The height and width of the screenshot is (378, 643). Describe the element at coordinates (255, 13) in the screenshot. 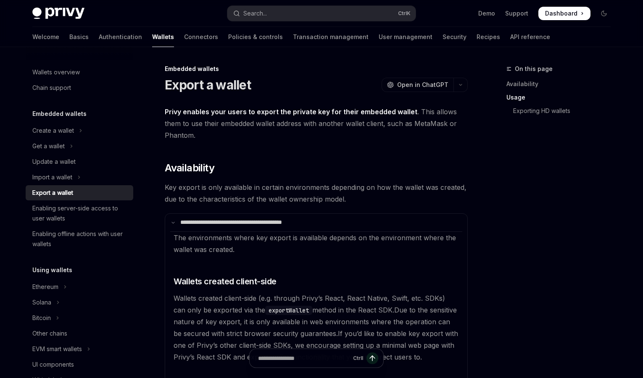

I see `div: Search...` at that location.